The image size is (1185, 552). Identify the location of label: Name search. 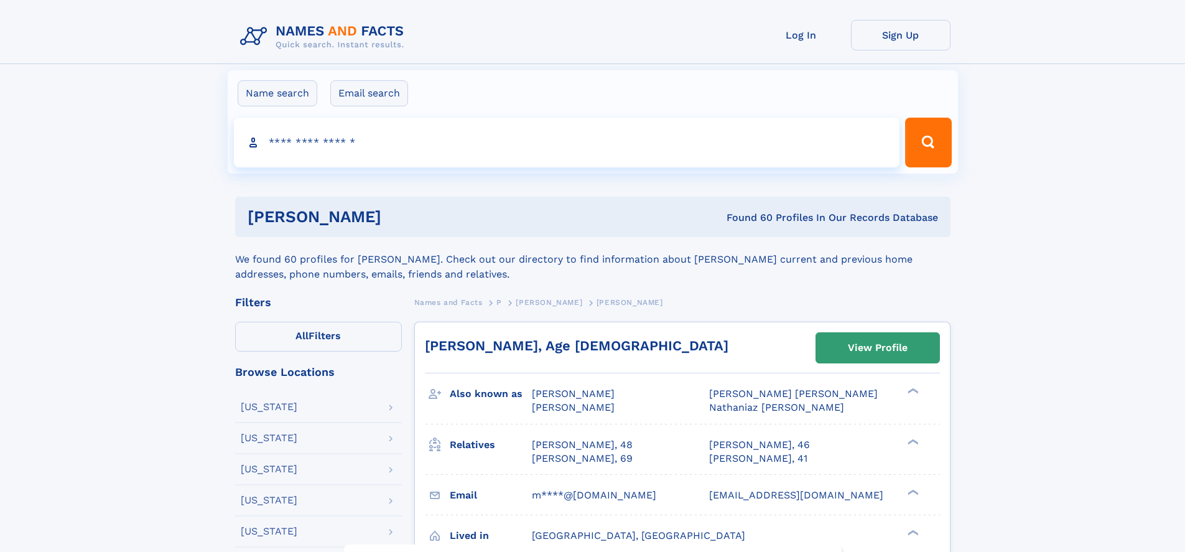
(277, 93).